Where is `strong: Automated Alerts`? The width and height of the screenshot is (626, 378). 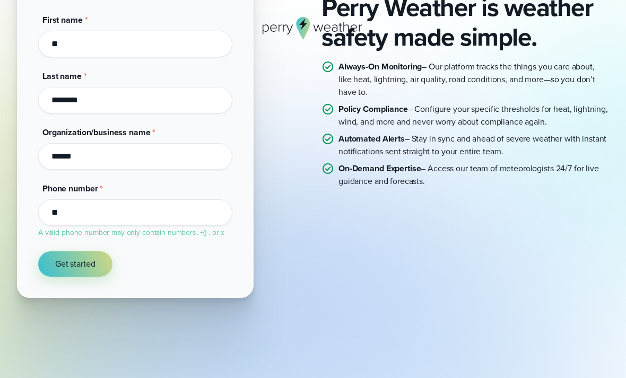
strong: Automated Alerts is located at coordinates (371, 139).